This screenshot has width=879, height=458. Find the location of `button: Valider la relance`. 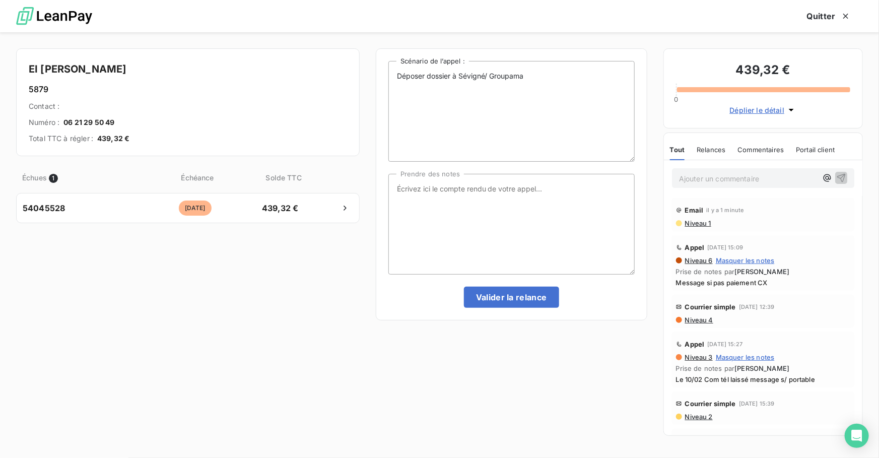

button: Valider la relance is located at coordinates (511, 297).